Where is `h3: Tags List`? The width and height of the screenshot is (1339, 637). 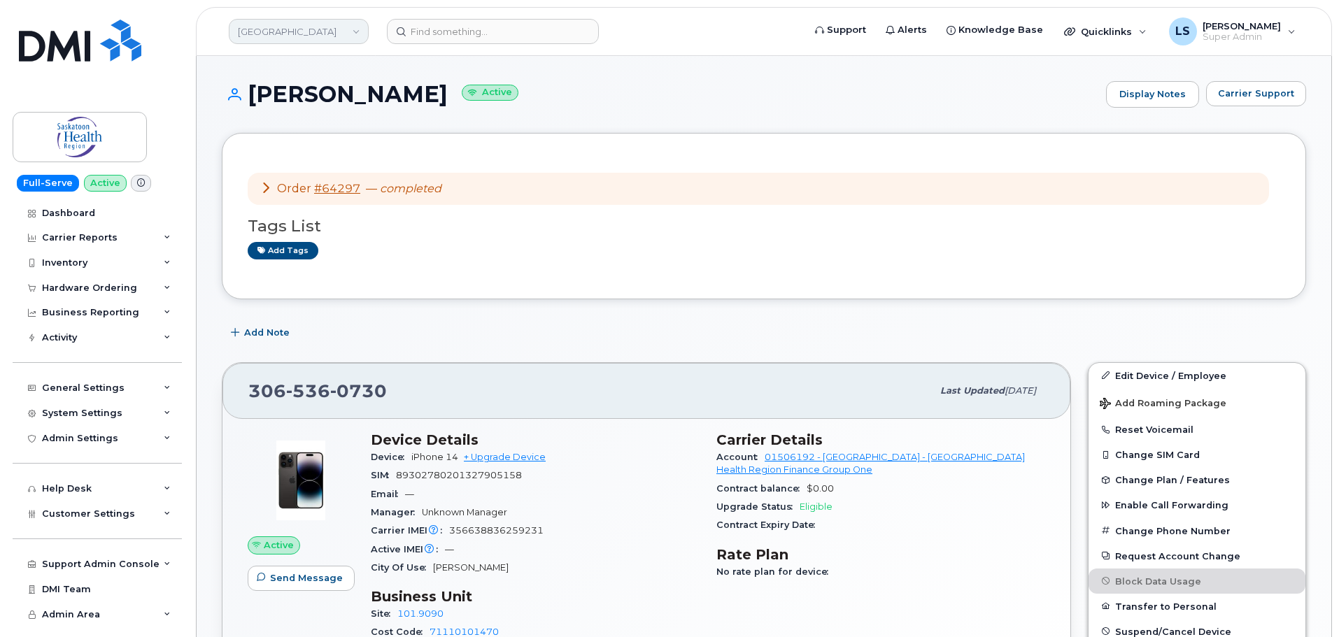
h3: Tags List is located at coordinates (764, 226).